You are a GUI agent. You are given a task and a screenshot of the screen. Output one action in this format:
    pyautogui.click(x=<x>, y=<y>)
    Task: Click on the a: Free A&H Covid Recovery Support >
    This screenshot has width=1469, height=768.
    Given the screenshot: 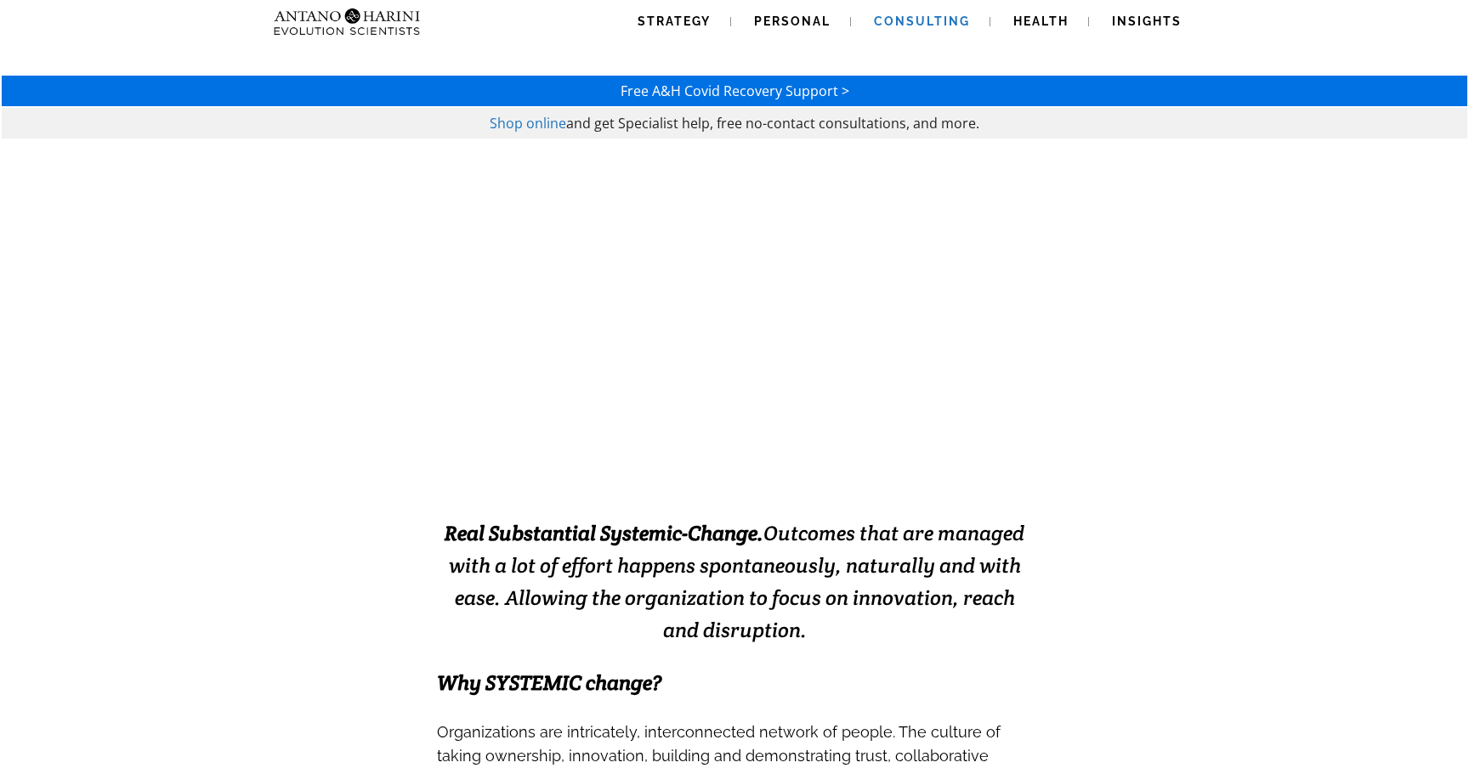 What is the action you would take?
    pyautogui.click(x=734, y=91)
    